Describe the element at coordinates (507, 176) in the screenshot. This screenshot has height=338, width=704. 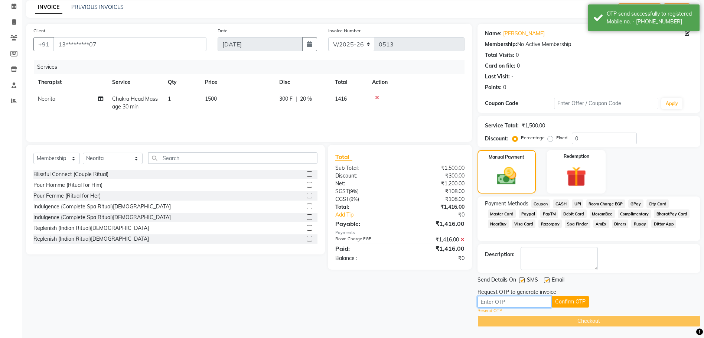
I see `img: _cash.svg` at that location.